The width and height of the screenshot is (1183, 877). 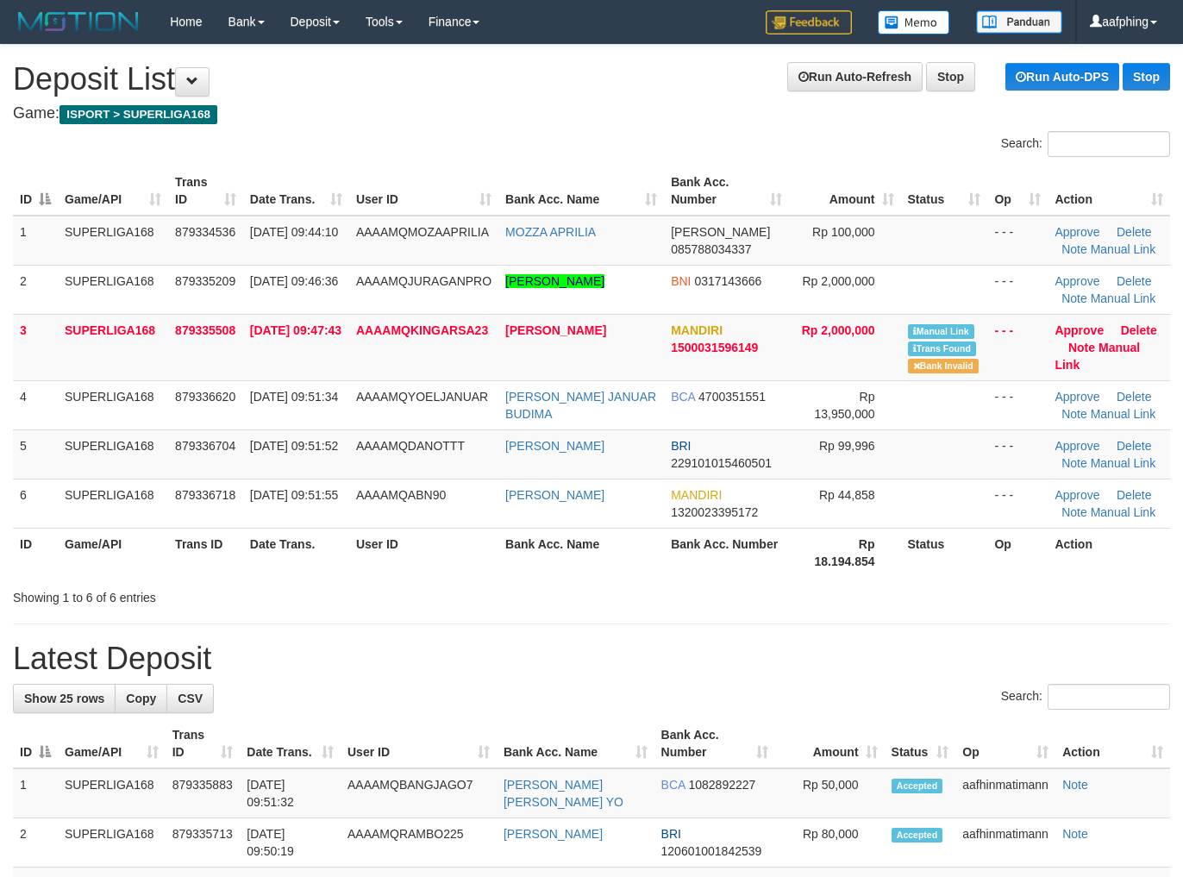 I want to click on th: Trans ID, so click(x=205, y=552).